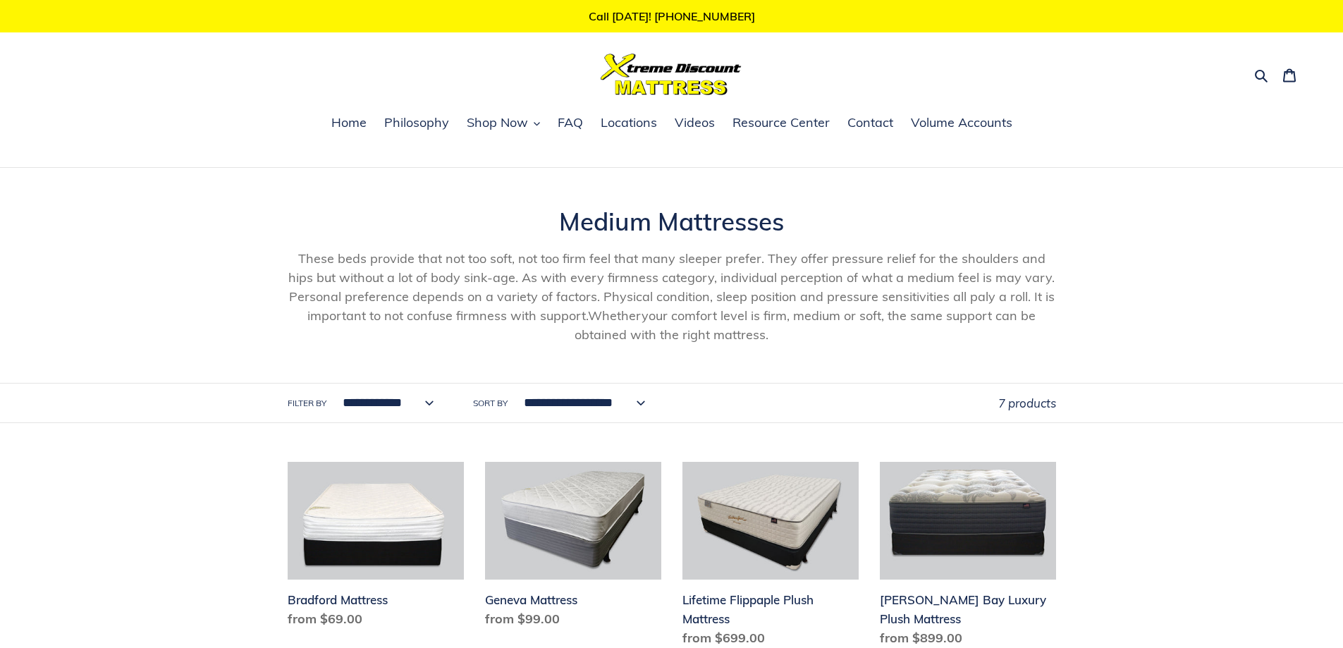  I want to click on a: Home, so click(349, 123).